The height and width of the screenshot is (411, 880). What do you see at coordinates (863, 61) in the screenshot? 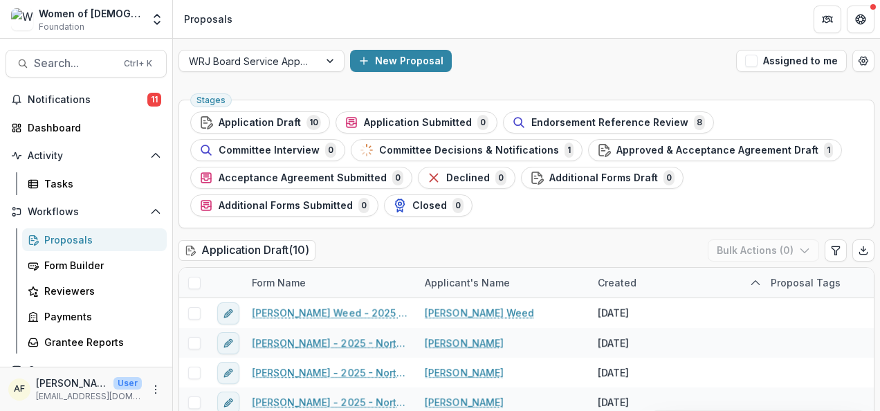
I see `button: Open table manager` at bounding box center [863, 61].